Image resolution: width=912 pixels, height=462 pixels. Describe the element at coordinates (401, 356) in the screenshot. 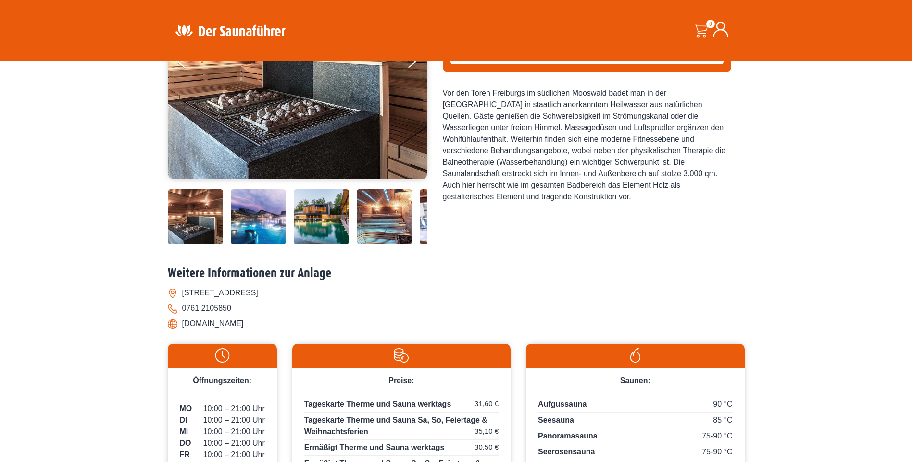

I see `img: Preise-weiss.svg` at that location.